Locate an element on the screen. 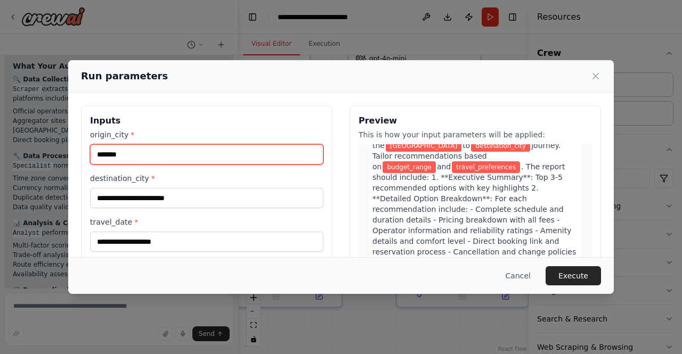 The height and width of the screenshot is (354, 682). h2: Run parameters is located at coordinates (124, 76).